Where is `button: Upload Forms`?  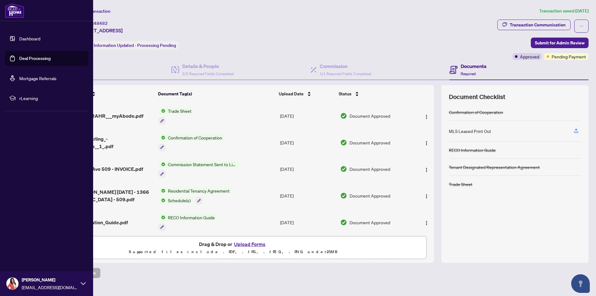 button: Upload Forms is located at coordinates (250, 244).